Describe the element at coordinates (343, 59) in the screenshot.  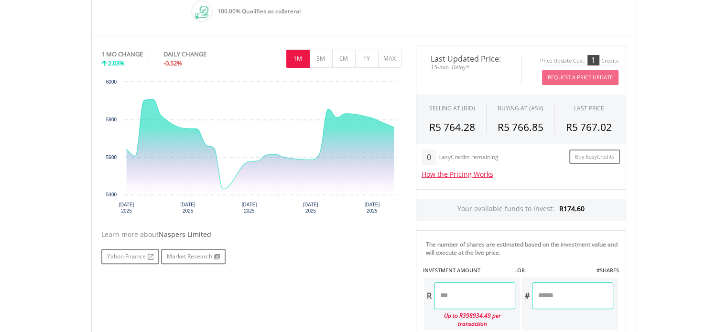
I see `button: 6M` at that location.